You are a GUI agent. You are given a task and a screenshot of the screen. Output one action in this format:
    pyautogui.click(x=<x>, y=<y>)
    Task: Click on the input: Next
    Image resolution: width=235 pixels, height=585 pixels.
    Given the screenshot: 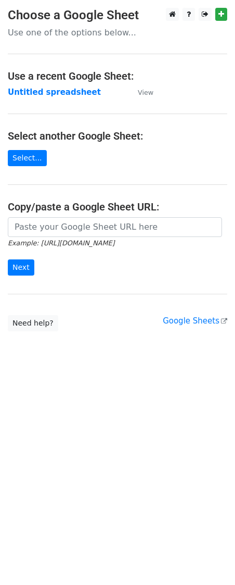 What is the action you would take?
    pyautogui.click(x=21, y=267)
    